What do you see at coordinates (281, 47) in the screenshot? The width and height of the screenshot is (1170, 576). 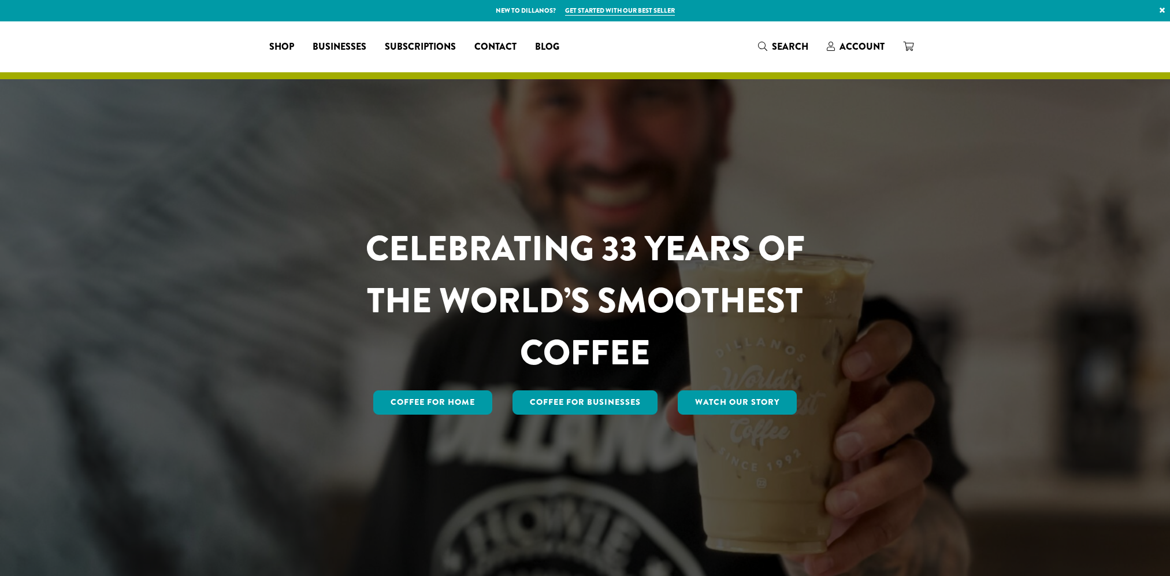 I see `span: Shop` at bounding box center [281, 47].